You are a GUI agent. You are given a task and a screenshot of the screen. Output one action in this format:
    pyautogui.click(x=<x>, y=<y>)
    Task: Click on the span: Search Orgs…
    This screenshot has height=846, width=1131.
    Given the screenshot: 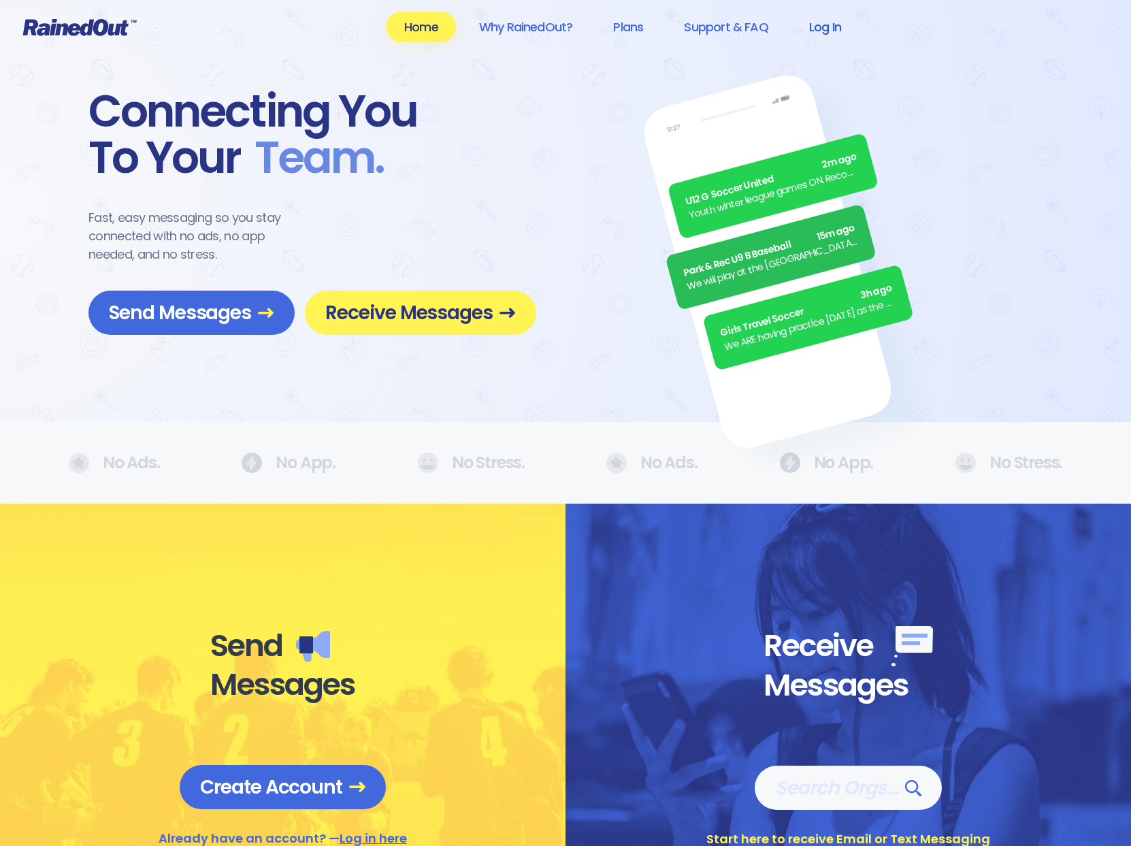 What is the action you would take?
    pyautogui.click(x=848, y=788)
    